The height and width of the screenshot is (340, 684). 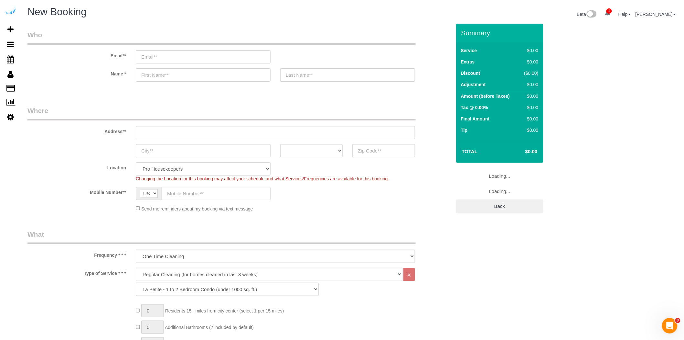 I want to click on span: Changing the Location for this booking may affect your schedule and what Services/Frequencies are..., so click(x=262, y=178).